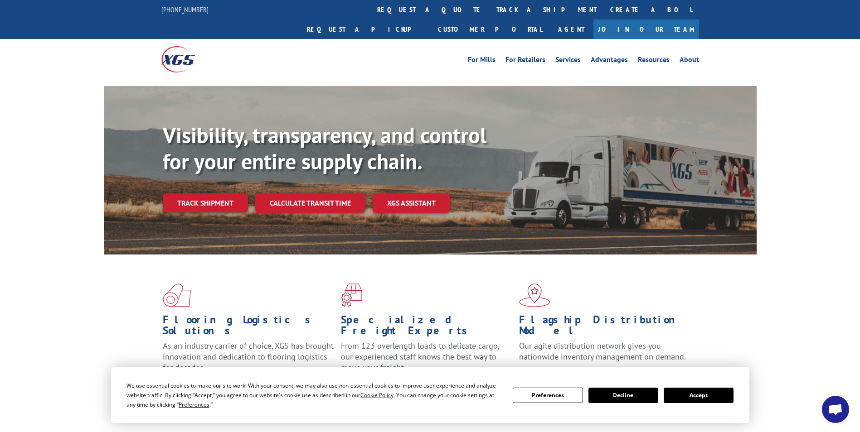  I want to click on a: Advantages, so click(609, 61).